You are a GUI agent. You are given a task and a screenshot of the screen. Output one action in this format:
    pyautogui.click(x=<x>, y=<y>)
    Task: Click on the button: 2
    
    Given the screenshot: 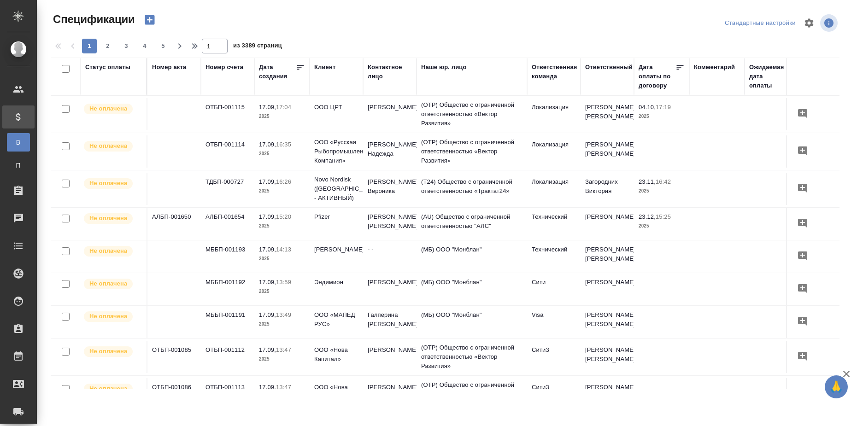 What is the action you would take?
    pyautogui.click(x=108, y=46)
    